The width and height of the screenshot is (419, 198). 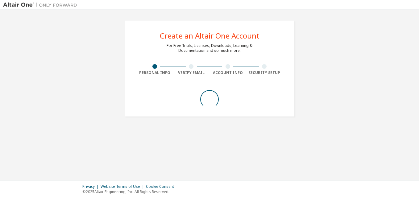 What do you see at coordinates (191, 73) in the screenshot?
I see `div: Verify Email` at bounding box center [191, 73].